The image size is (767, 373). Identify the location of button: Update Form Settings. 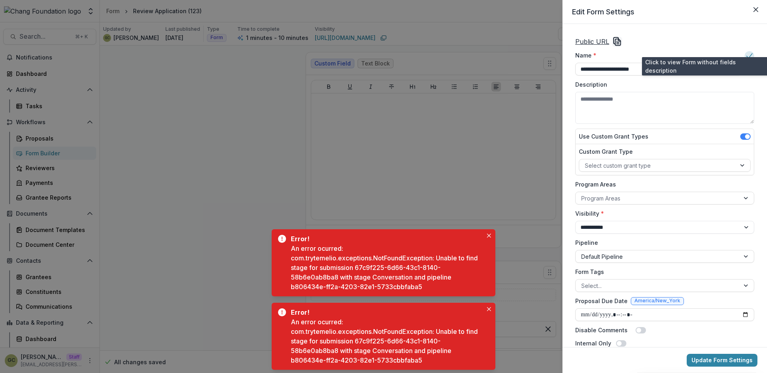
(722, 360).